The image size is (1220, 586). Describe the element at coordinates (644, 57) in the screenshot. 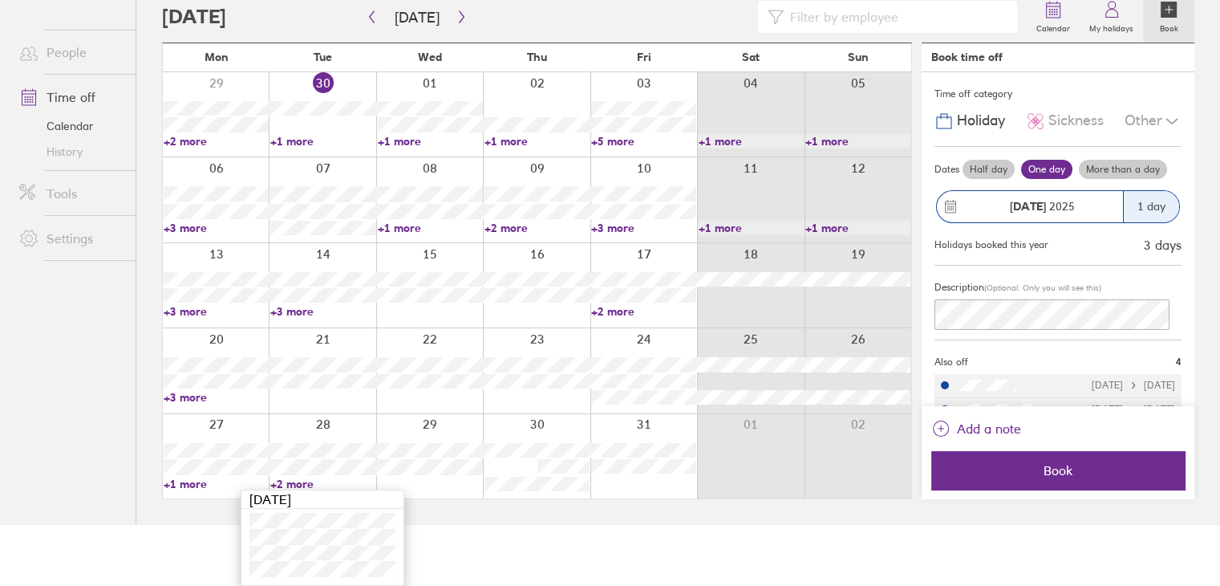

I see `span: Fri` at that location.